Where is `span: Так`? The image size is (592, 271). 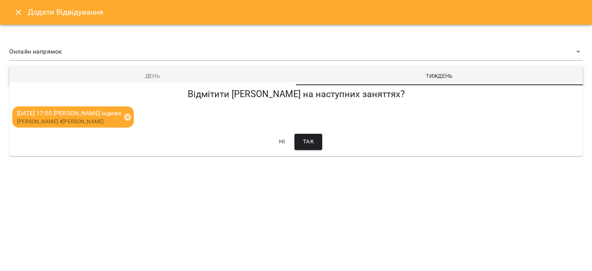
span: Так is located at coordinates (308, 142).